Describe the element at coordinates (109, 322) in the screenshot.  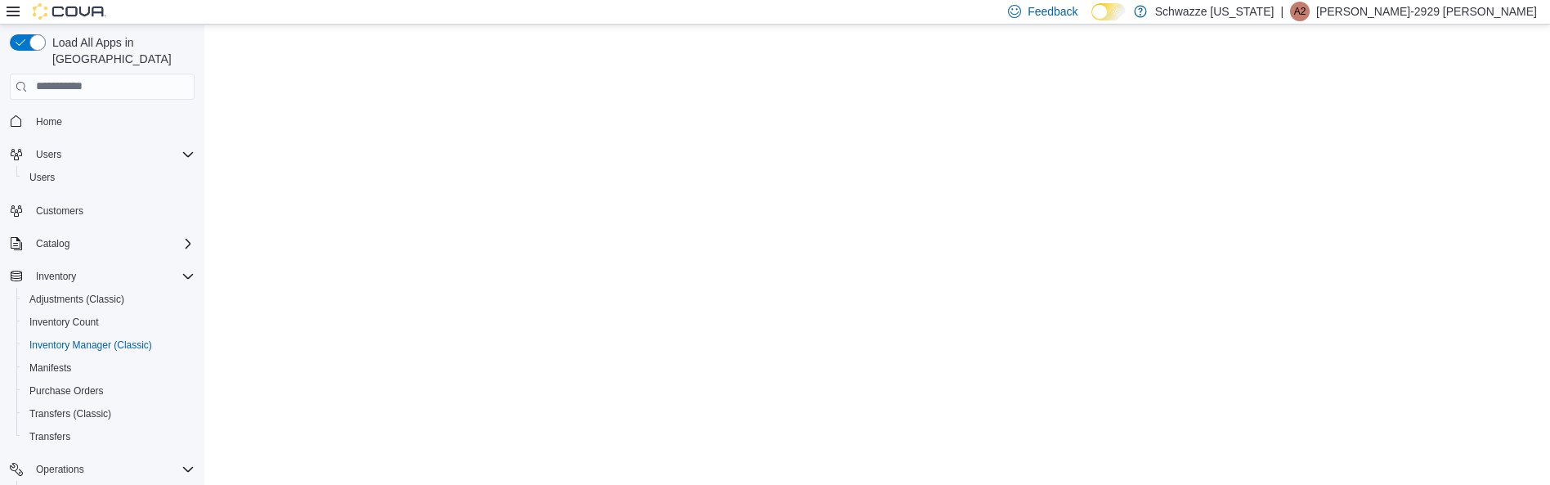
I see `button: Inventory Count` at that location.